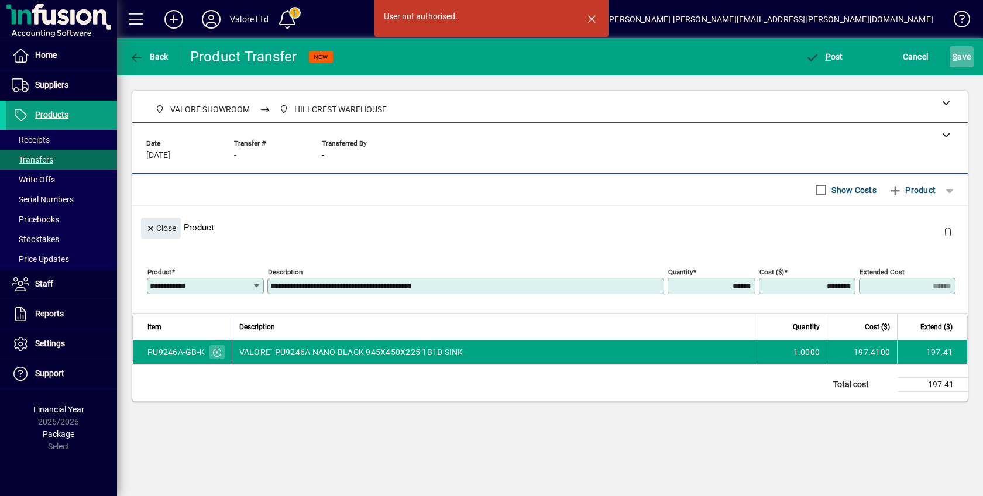 This screenshot has width=983, height=496. I want to click on app-page-header-button: Back, so click(149, 57).